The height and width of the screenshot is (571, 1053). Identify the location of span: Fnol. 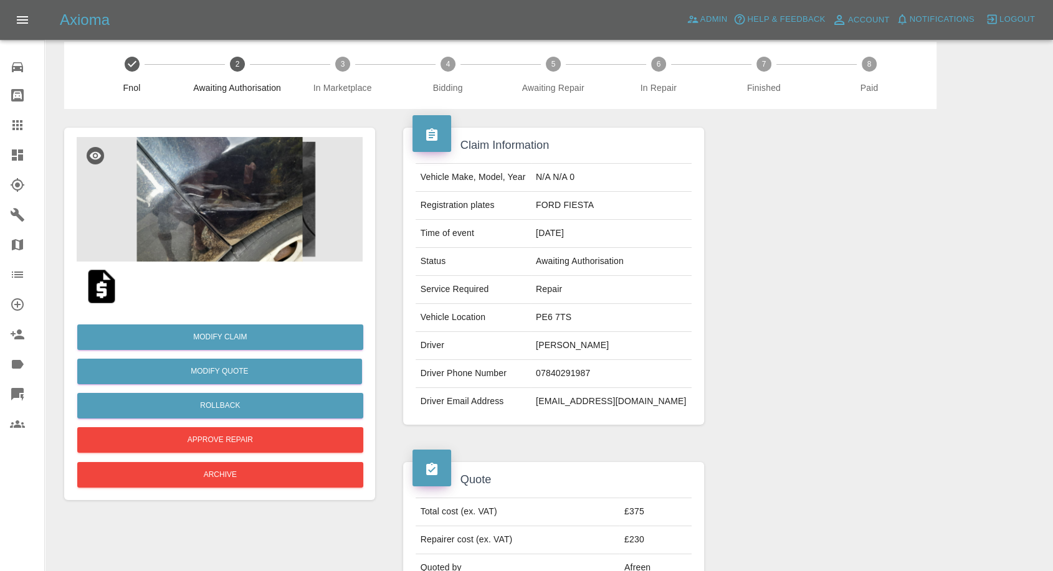
(132, 88).